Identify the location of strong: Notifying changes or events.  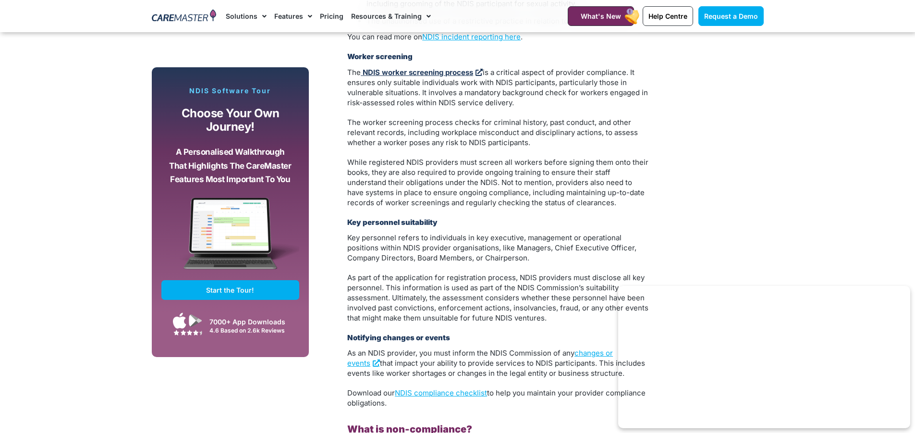
(398, 337).